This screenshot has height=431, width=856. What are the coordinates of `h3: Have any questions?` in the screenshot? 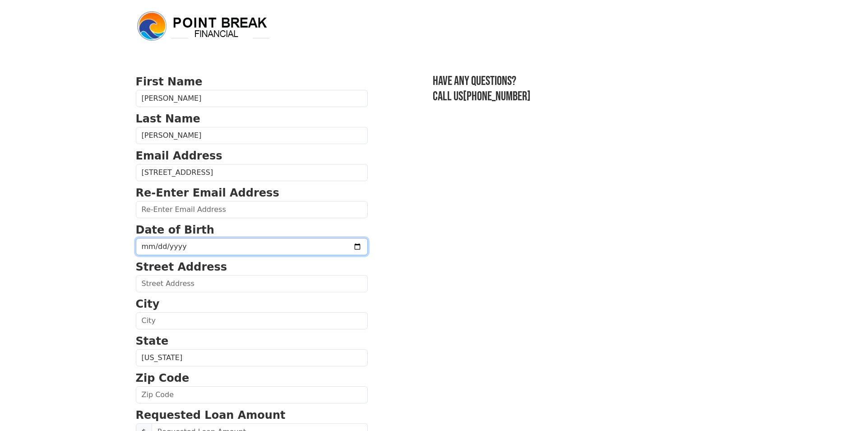 It's located at (577, 81).